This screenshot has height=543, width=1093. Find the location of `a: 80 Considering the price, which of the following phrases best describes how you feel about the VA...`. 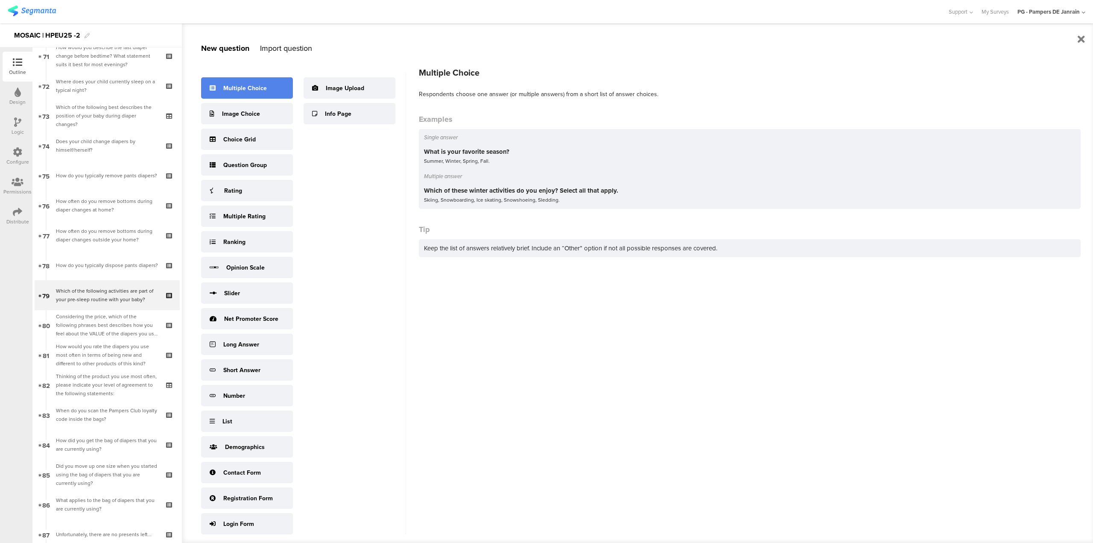

a: 80 Considering the price, which of the following phrases best describes how you feel about the VA... is located at coordinates (107, 325).